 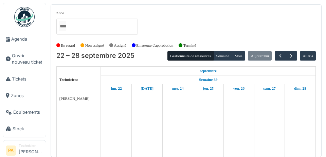 I want to click on a: Stock, so click(x=24, y=129).